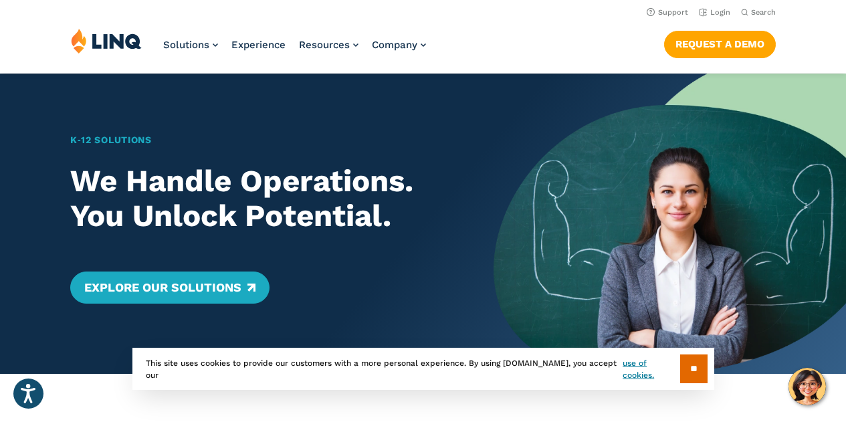  What do you see at coordinates (106, 41) in the screenshot?
I see `img: LINQ | K‑12 Software` at bounding box center [106, 41].